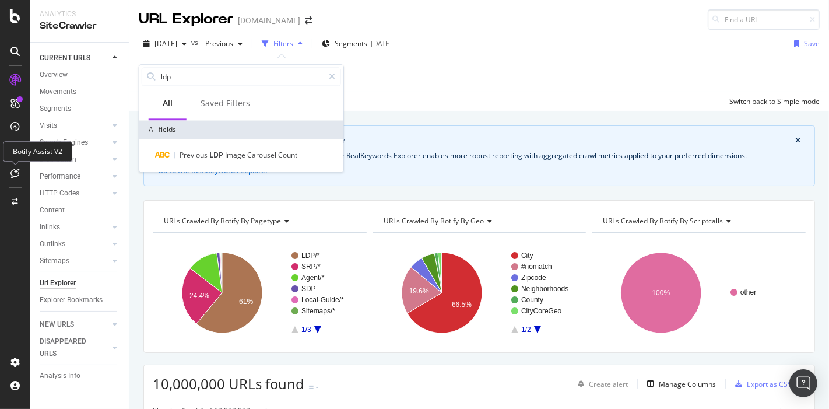 The image size is (829, 409). Describe the element at coordinates (80, 75) in the screenshot. I see `a: Overview` at that location.